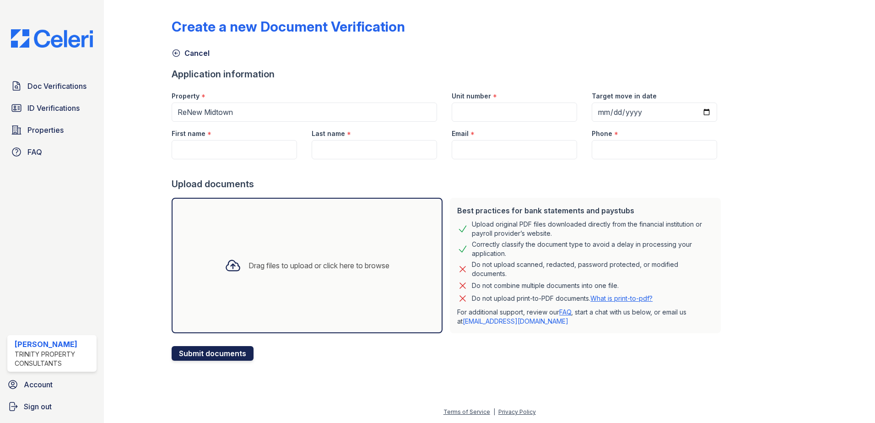  What do you see at coordinates (190, 53) in the screenshot?
I see `a: Cancel` at bounding box center [190, 53].